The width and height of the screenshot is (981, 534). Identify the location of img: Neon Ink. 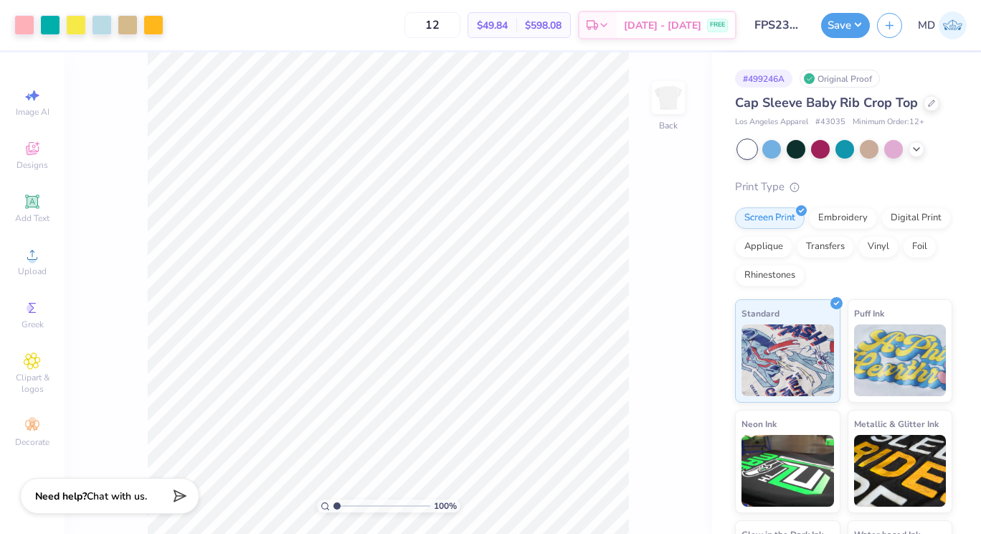
(788, 471).